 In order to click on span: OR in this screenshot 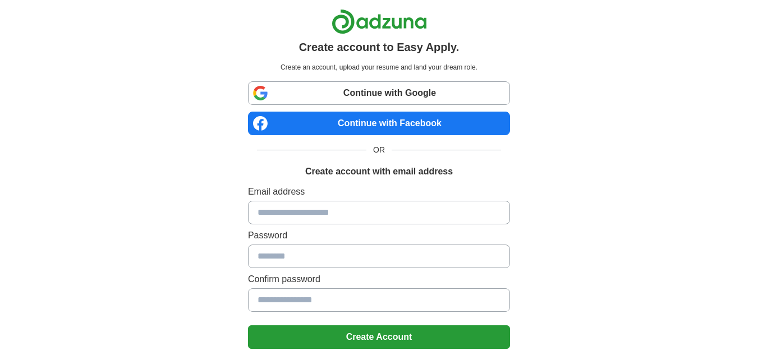, I will do `click(379, 150)`.